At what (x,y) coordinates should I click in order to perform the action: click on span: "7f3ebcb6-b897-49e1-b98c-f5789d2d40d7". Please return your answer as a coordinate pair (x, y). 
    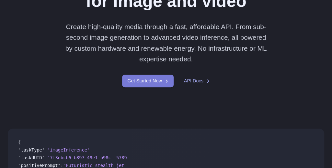
    Looking at the image, I should click on (97, 158).